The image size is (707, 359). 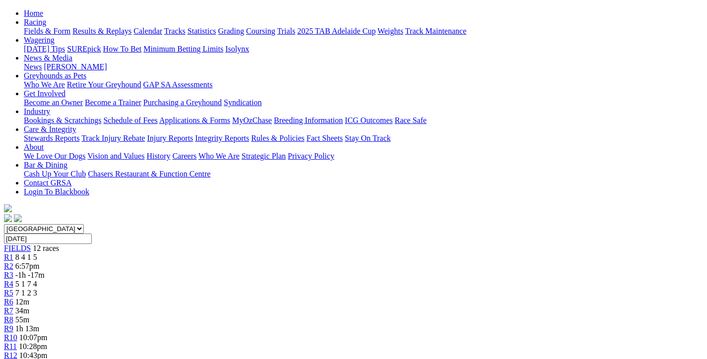 I want to click on a: Minimum Betting Limits, so click(x=183, y=49).